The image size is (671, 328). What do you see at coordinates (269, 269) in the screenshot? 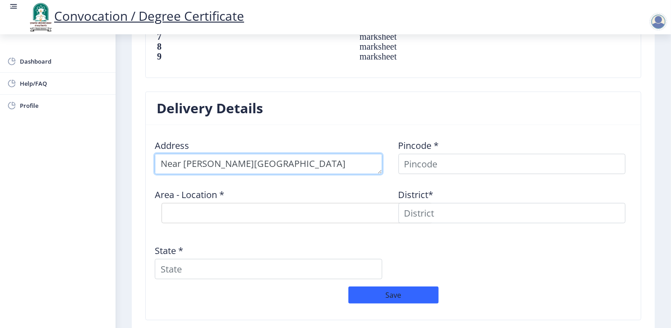
I see `input: State` at bounding box center [269, 269].